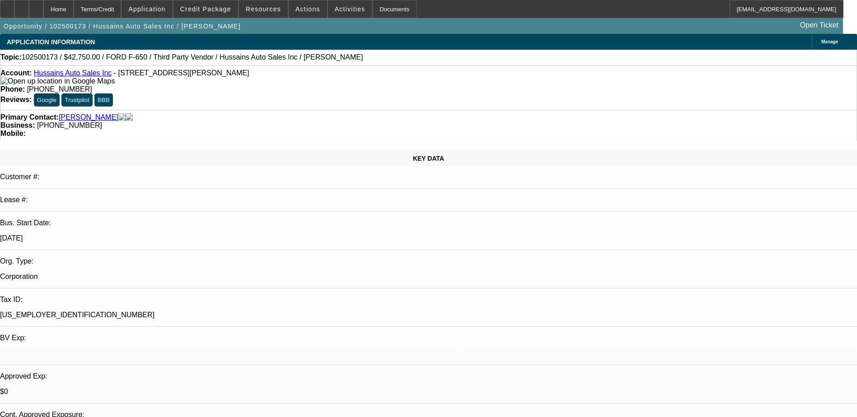 Image resolution: width=857 pixels, height=417 pixels. Describe the element at coordinates (18, 125) in the screenshot. I see `strong: Business:` at that location.